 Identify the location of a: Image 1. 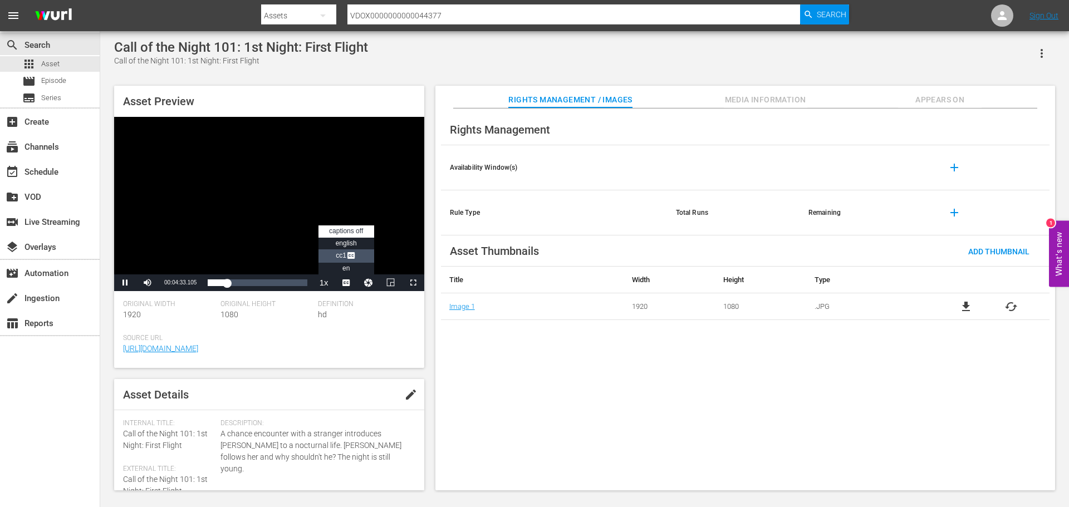
(462, 306).